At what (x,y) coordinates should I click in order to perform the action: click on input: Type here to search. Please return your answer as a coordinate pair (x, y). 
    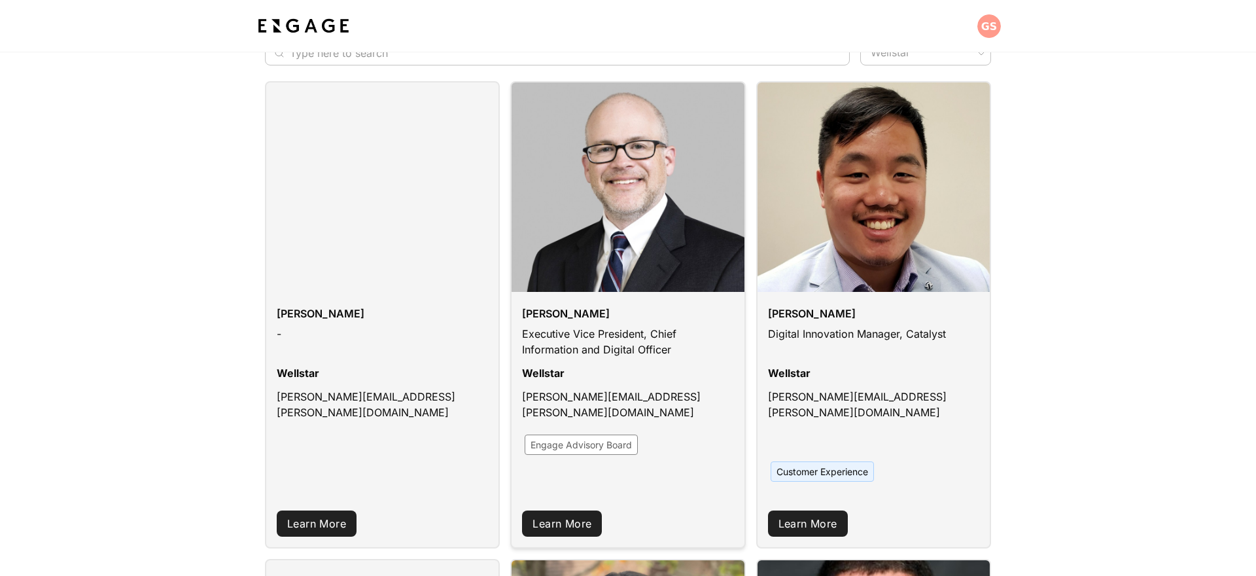
    Looking at the image, I should click on (550, 52).